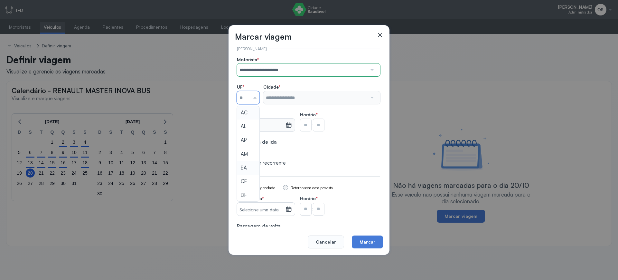  What do you see at coordinates (311, 187) in the screenshot?
I see `span: Retorno sem data prevista` at bounding box center [311, 187].